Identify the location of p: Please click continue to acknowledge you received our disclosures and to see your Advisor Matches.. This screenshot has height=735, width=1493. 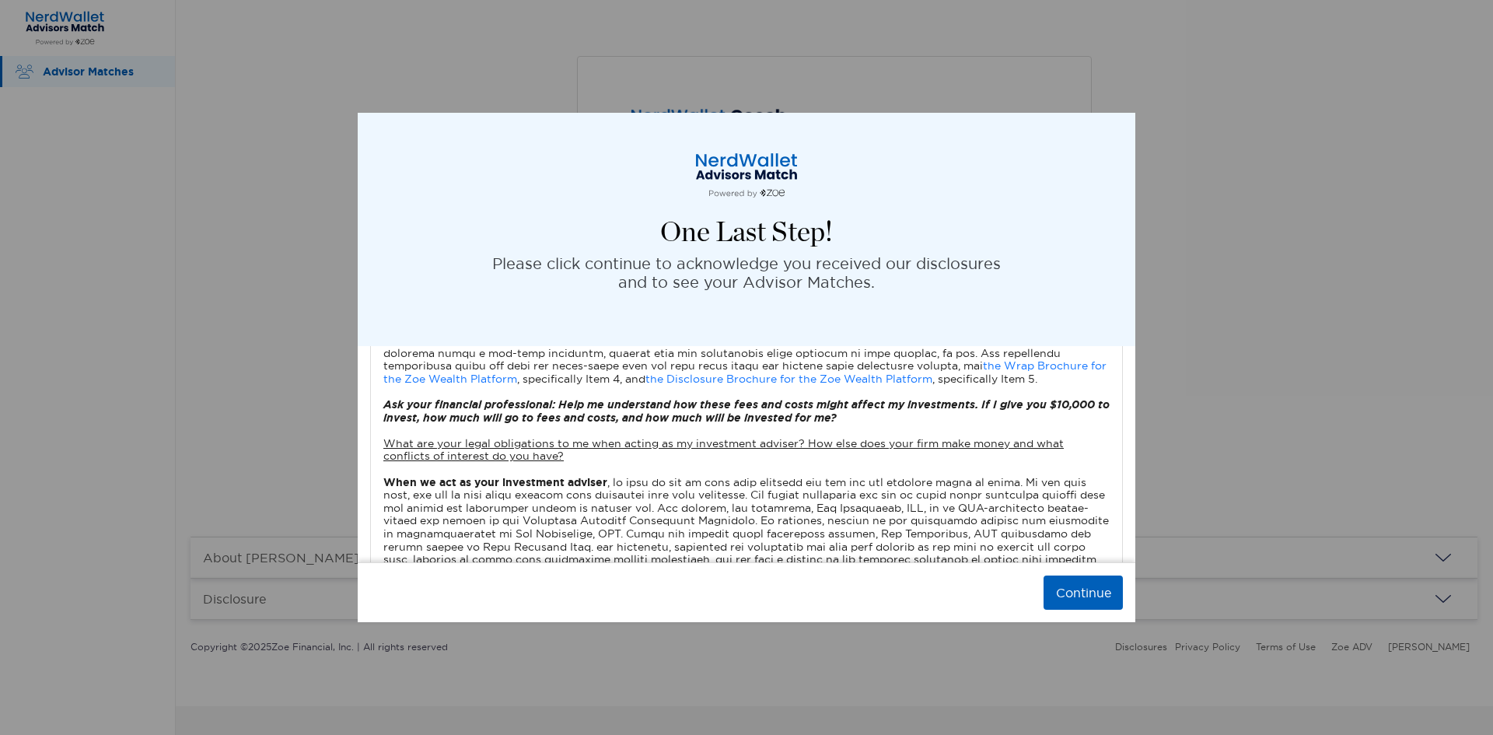
(747, 273).